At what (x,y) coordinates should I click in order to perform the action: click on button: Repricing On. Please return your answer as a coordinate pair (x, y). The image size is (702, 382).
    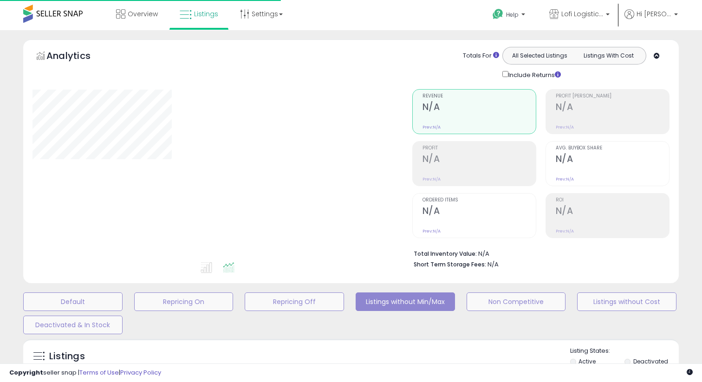
    Looking at the image, I should click on (184, 302).